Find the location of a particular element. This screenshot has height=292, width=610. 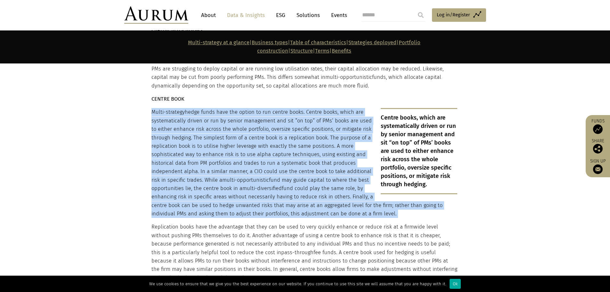

input: Submit is located at coordinates (421, 15).